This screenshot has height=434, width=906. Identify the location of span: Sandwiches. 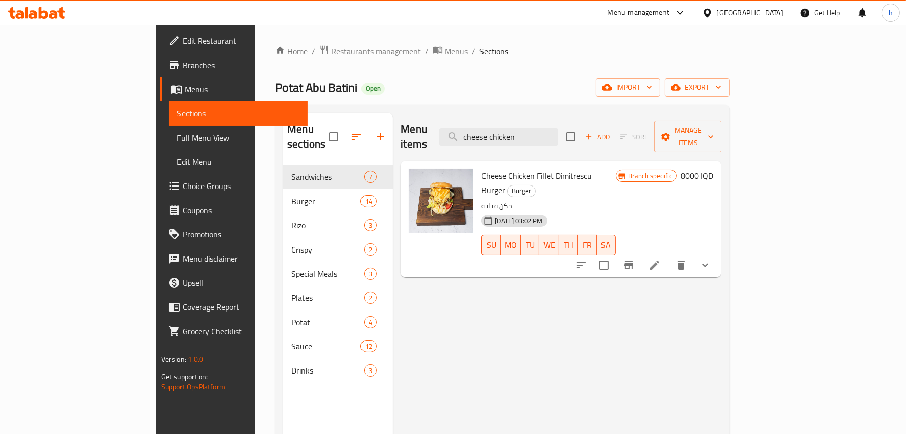
(328, 177).